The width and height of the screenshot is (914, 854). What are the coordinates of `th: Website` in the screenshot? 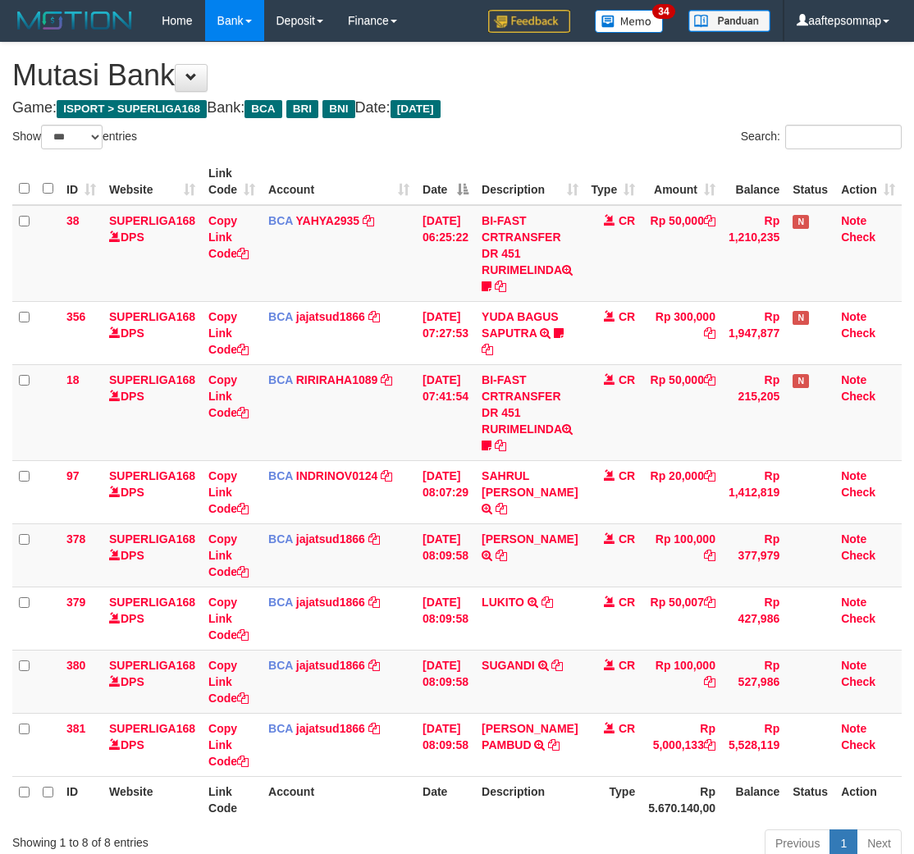 It's located at (152, 799).